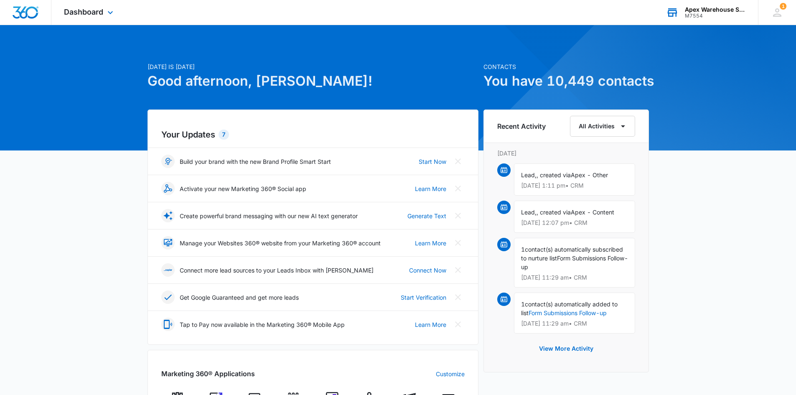 The width and height of the screenshot is (796, 395). I want to click on a: Connect Now, so click(427, 270).